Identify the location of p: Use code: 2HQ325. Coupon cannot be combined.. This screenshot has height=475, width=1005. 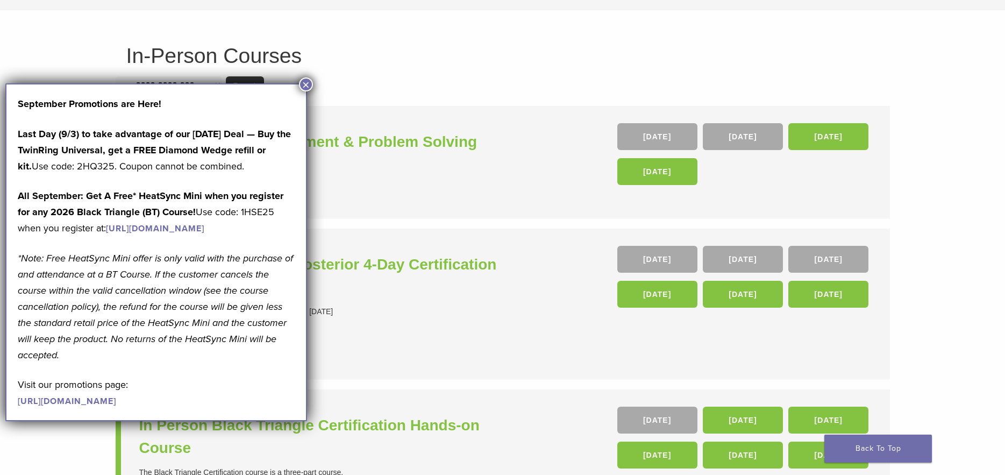
(156, 150).